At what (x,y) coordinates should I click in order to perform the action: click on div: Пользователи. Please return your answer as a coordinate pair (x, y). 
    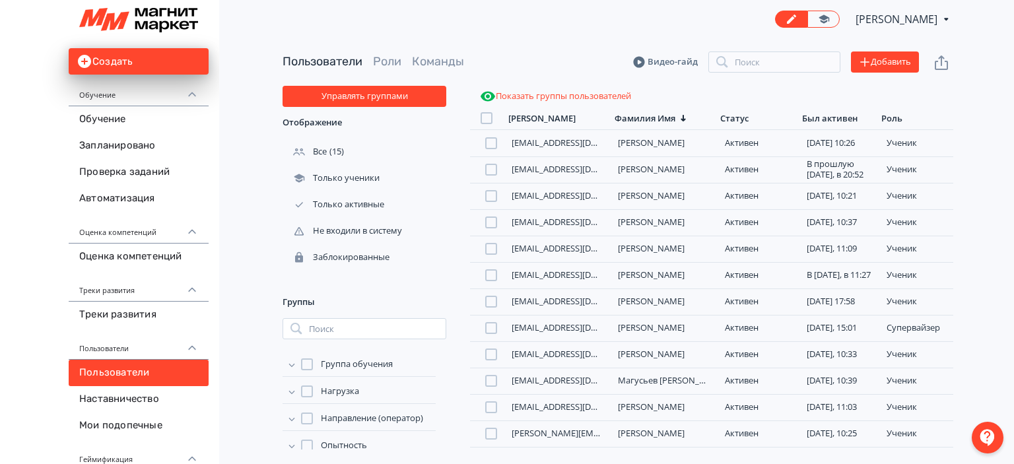
    Looking at the image, I should click on (139, 344).